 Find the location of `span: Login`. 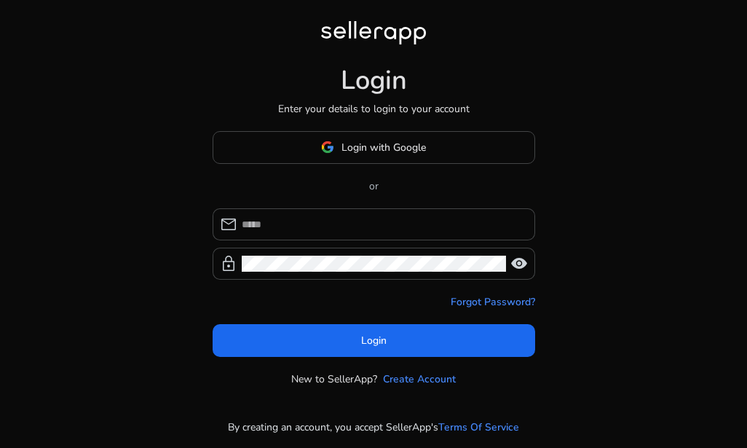

span: Login is located at coordinates (374, 340).